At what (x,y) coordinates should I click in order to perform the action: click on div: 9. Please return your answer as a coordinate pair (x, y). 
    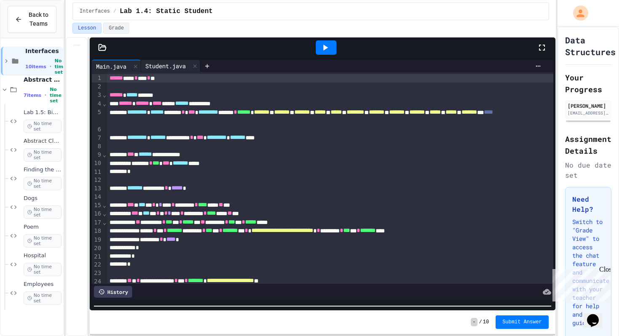
    Looking at the image, I should click on (97, 155).